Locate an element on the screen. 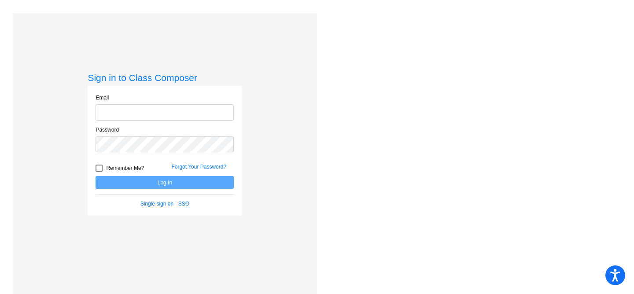 The height and width of the screenshot is (294, 634). a: Forgot Your Password? is located at coordinates (198, 167).